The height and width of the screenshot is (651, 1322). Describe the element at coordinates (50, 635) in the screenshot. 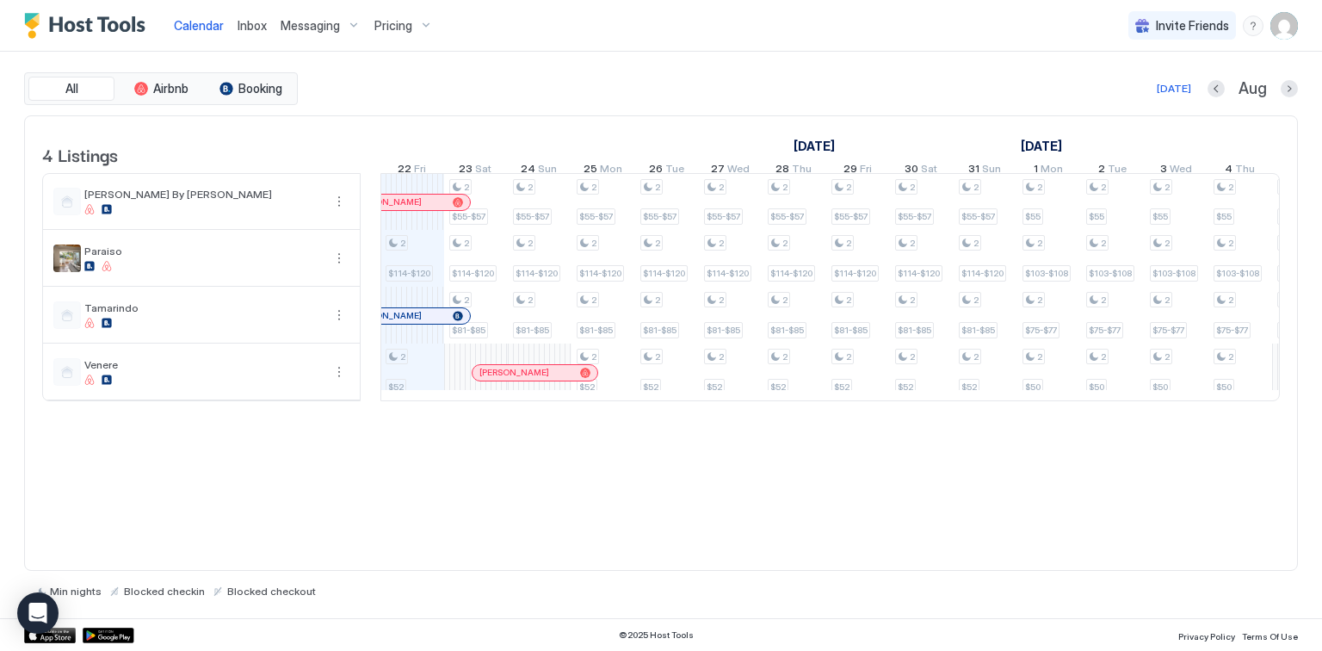

I see `div: App Store` at that location.